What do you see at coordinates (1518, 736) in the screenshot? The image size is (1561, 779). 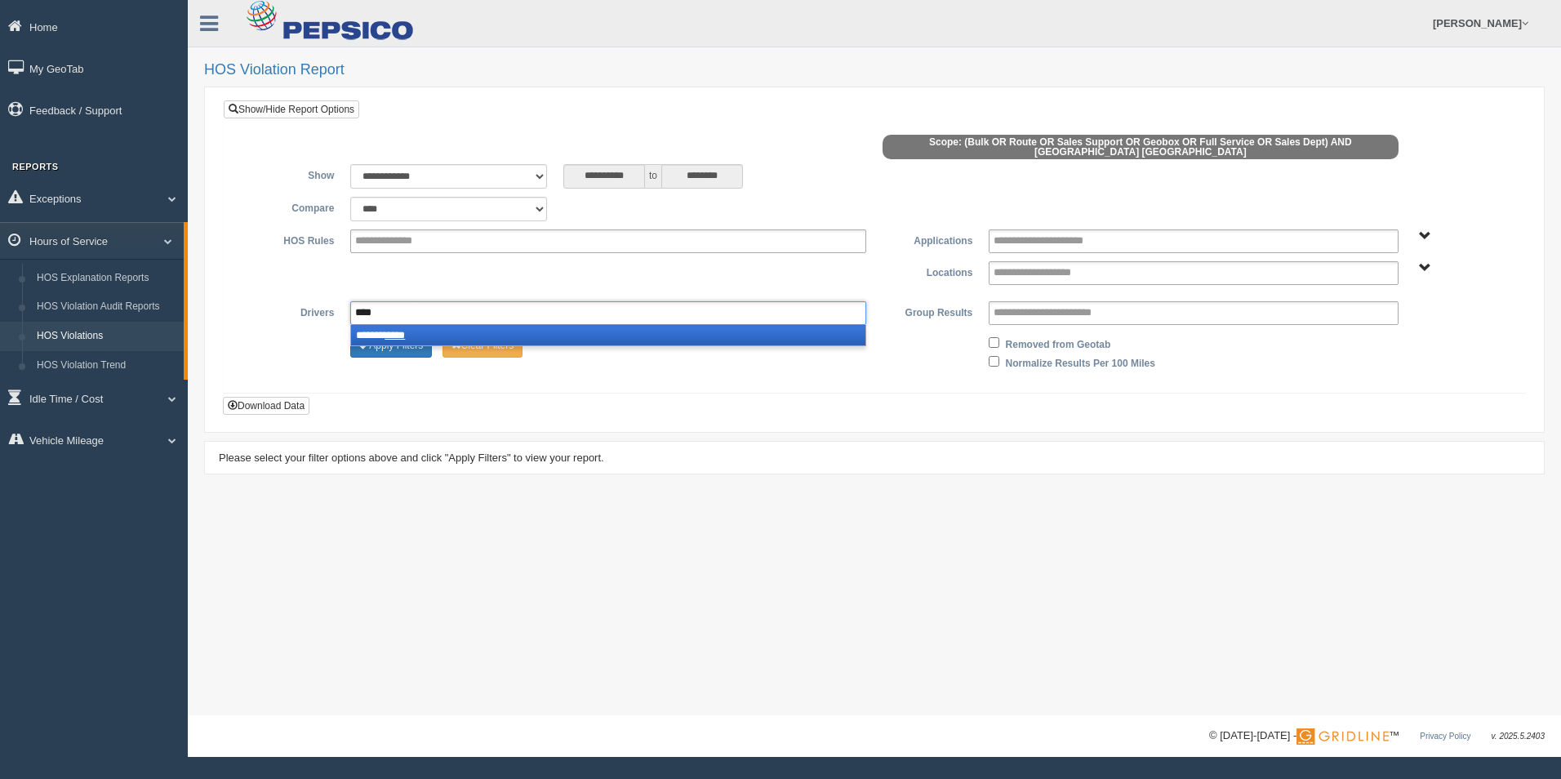 I see `span: v. 2025.5.2403` at bounding box center [1518, 736].